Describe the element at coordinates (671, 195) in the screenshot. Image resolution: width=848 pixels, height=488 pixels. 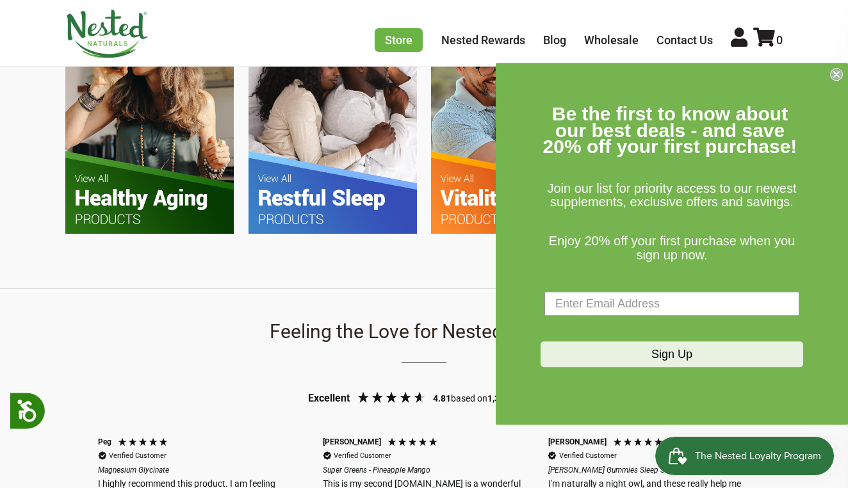
I see `span: Join our list for priority access to our newest supplements, exclusive offers and savings.` at that location.